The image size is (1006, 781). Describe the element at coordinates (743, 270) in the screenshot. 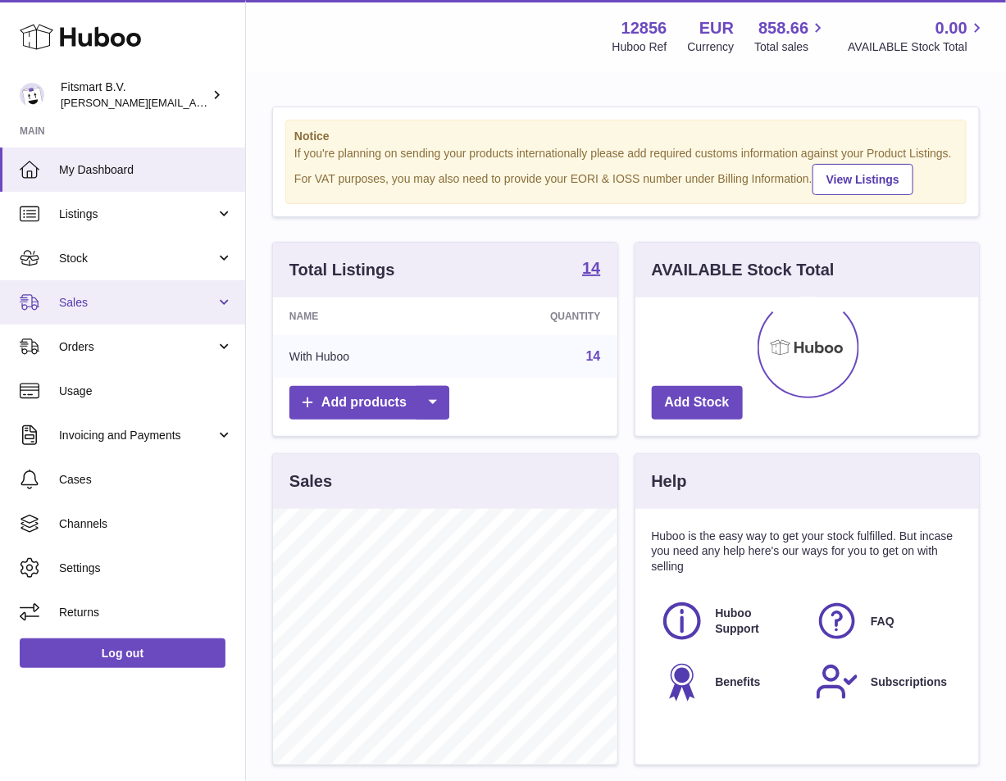

I see `h3: AVAILABLE Stock Total` at that location.